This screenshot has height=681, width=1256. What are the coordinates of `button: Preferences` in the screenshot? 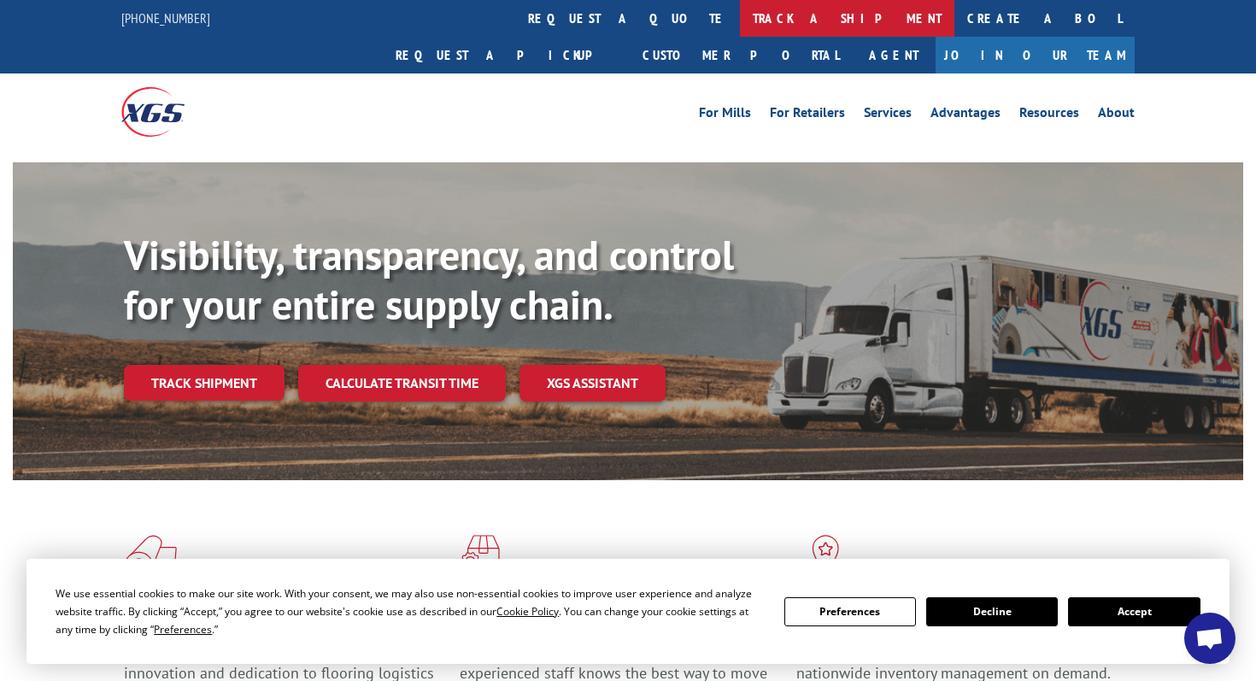 It's located at (850, 612).